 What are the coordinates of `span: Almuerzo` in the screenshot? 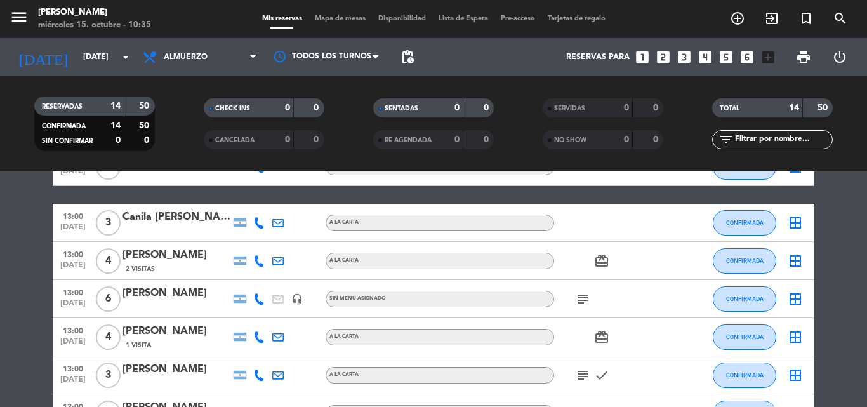 It's located at (185, 57).